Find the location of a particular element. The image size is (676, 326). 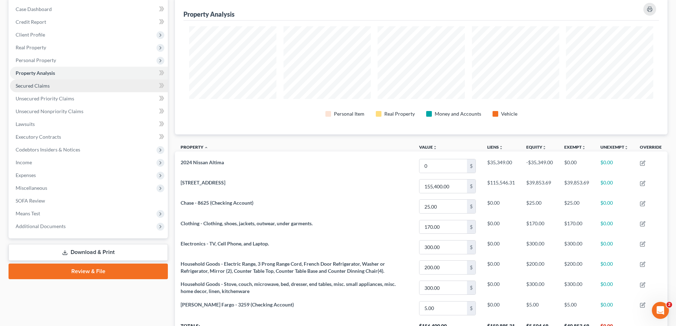

span: Property Analysis is located at coordinates (35, 73).